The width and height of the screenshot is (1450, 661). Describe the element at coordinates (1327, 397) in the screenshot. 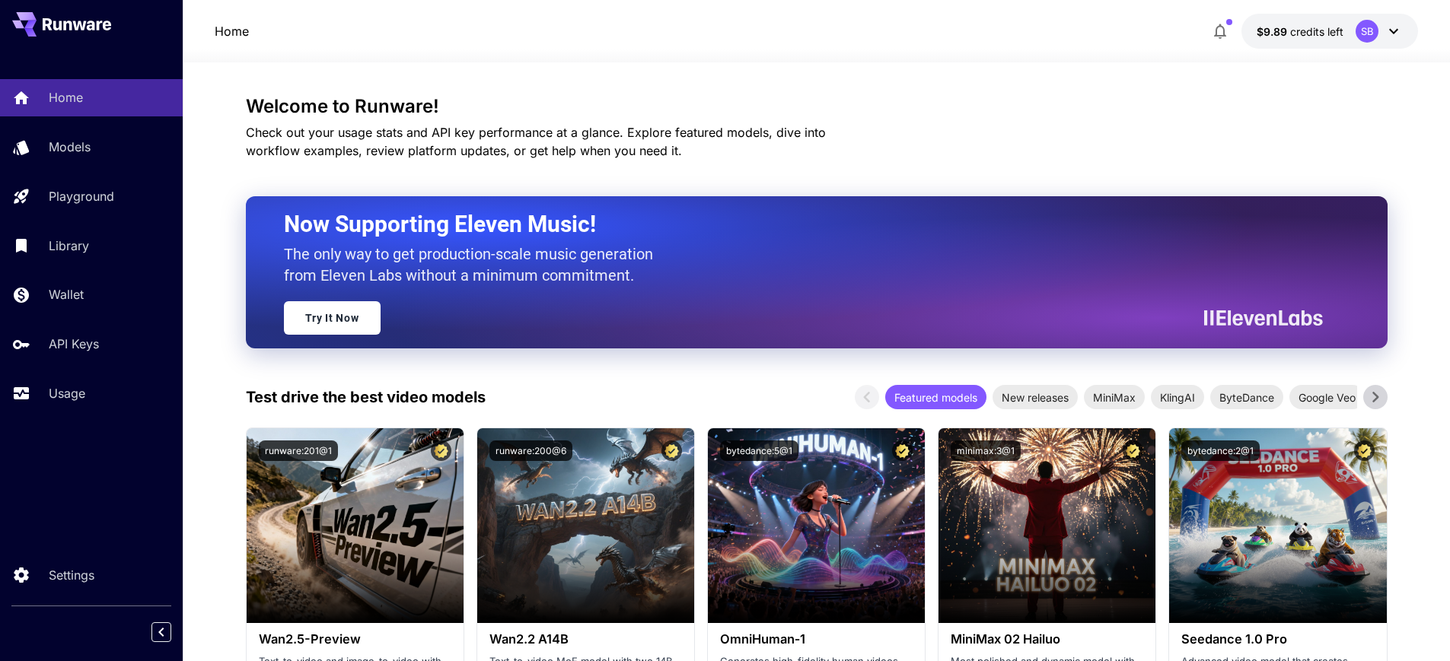

I see `span: Google Veo` at that location.